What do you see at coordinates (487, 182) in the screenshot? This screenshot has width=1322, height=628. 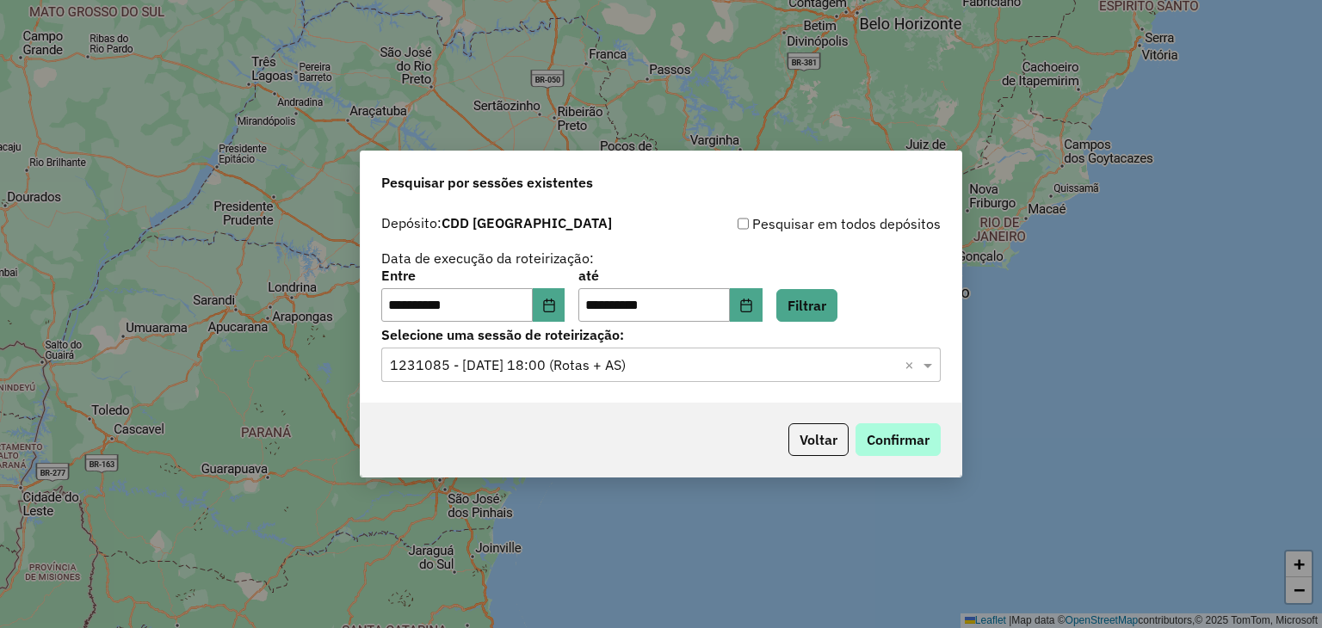 I see `span: Pesquisar por sessões existentes` at bounding box center [487, 182].